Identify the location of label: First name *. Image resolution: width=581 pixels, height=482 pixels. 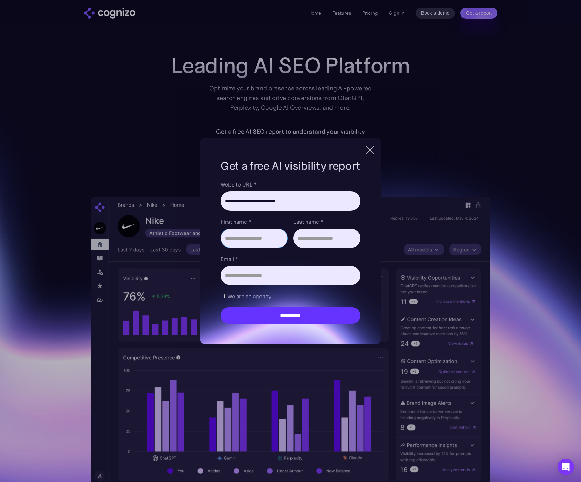
(254, 222).